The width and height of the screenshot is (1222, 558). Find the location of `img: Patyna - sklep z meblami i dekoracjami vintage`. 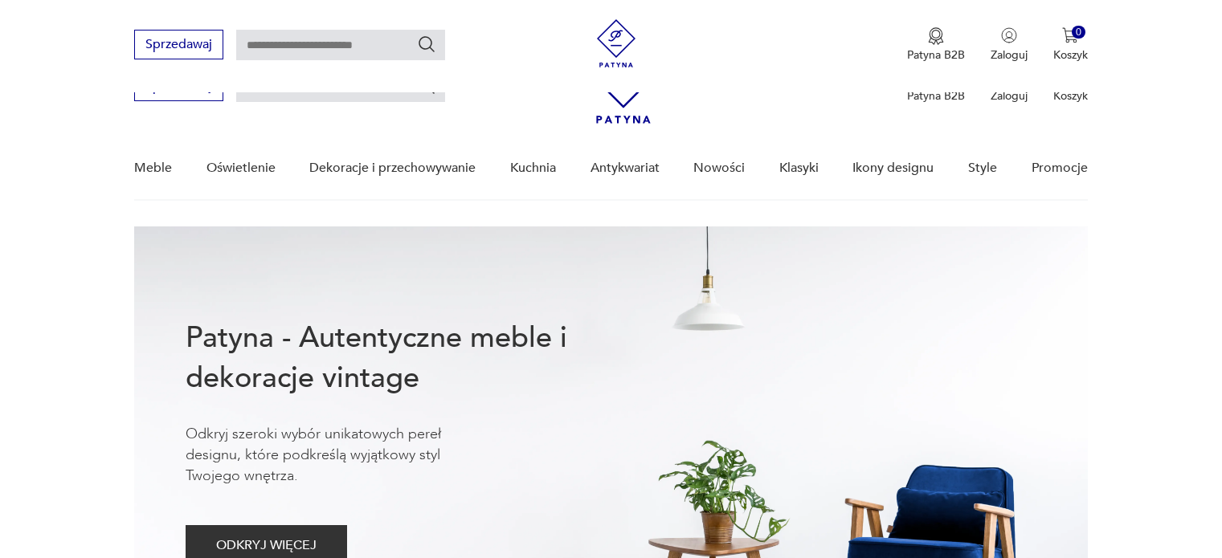

img: Patyna - sklep z meblami i dekoracjami vintage is located at coordinates (616, 43).